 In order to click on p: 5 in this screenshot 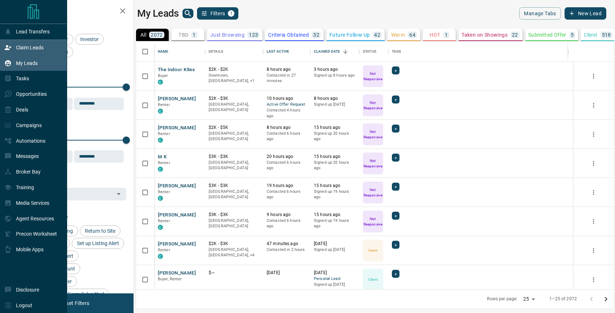, I will do `click(572, 35)`.